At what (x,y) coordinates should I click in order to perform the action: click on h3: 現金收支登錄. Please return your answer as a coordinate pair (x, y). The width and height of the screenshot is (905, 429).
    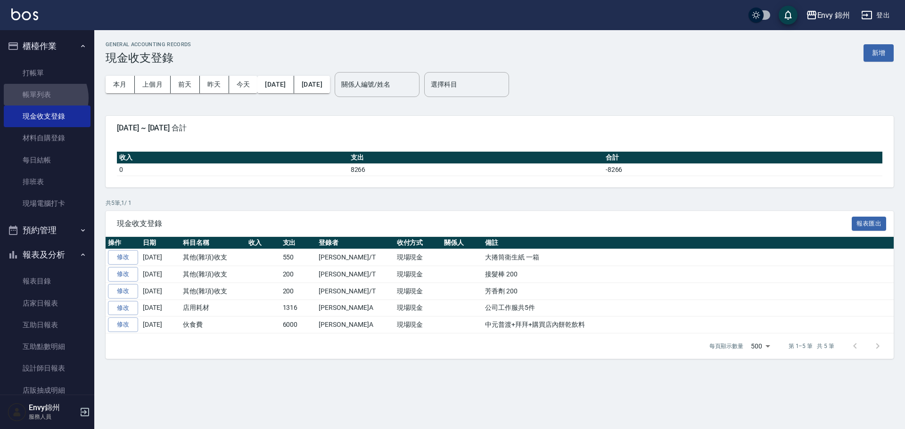
    Looking at the image, I should click on (148, 58).